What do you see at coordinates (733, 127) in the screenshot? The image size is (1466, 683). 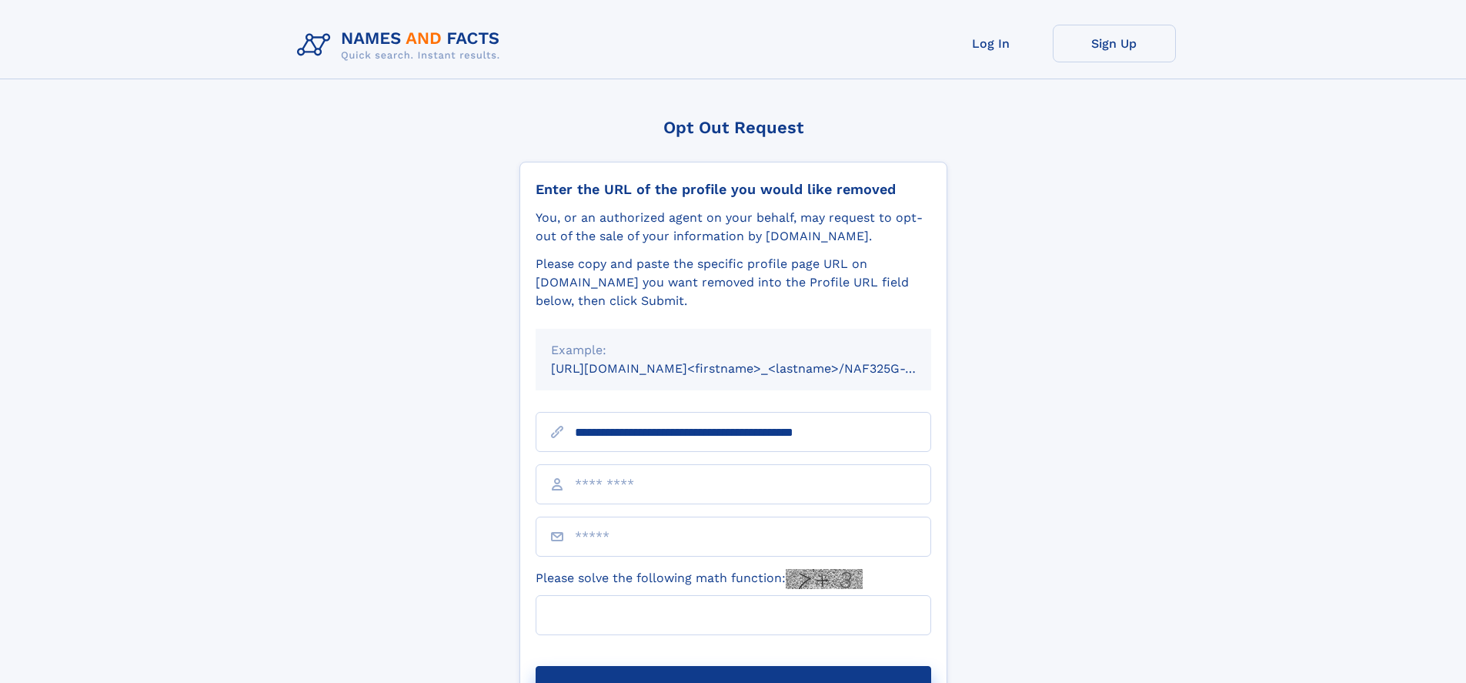 I see `div: Opt Out Request` at bounding box center [733, 127].